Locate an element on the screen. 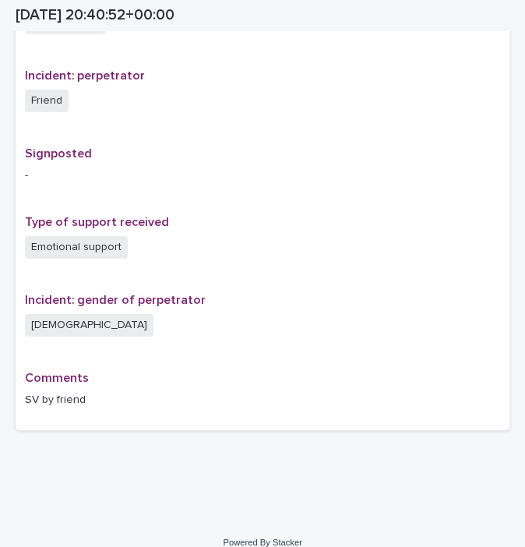 The width and height of the screenshot is (525, 547). span: Comments is located at coordinates (57, 378).